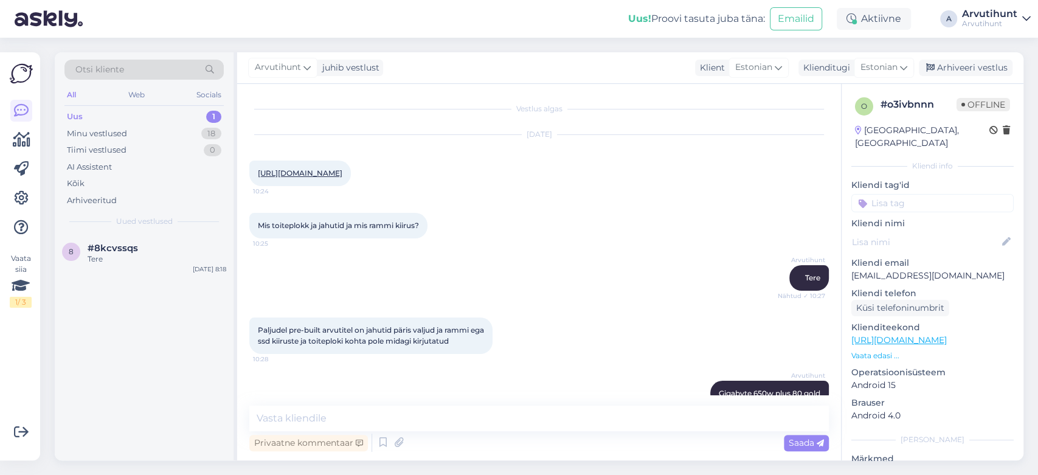 Image resolution: width=1038 pixels, height=475 pixels. What do you see at coordinates (75, 117) in the screenshot?
I see `div: Uus` at bounding box center [75, 117].